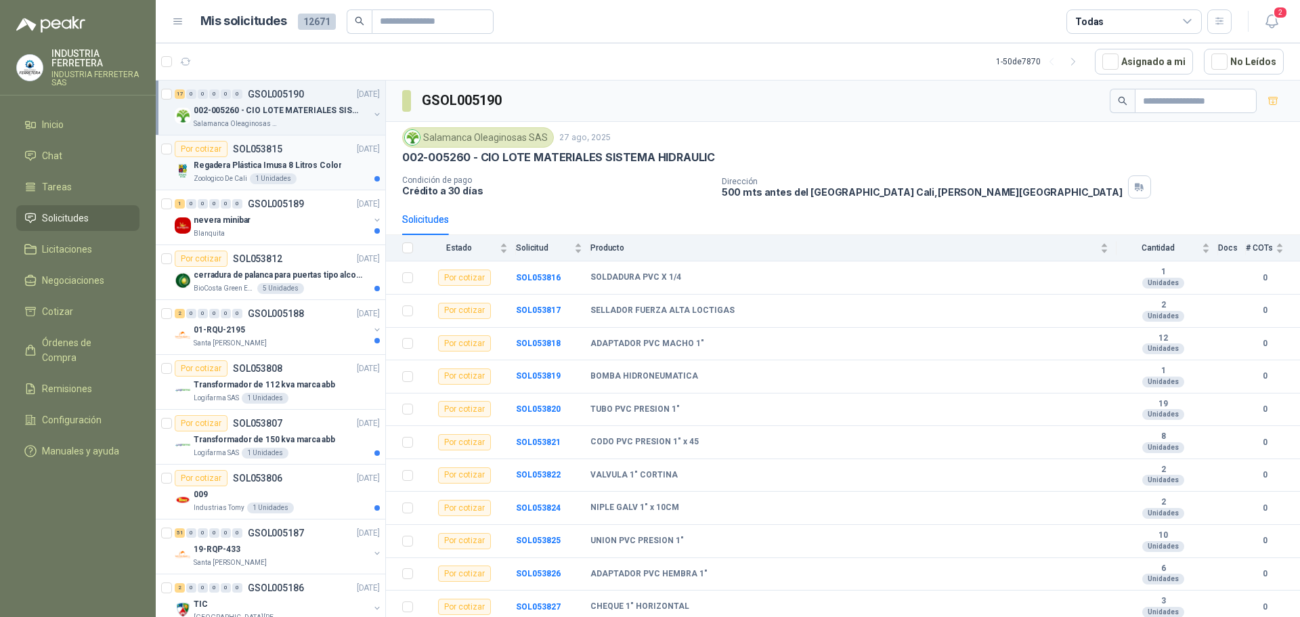 The width and height of the screenshot is (1300, 617). Describe the element at coordinates (585, 137) in the screenshot. I see `p: 27 ago, 2025` at that location.